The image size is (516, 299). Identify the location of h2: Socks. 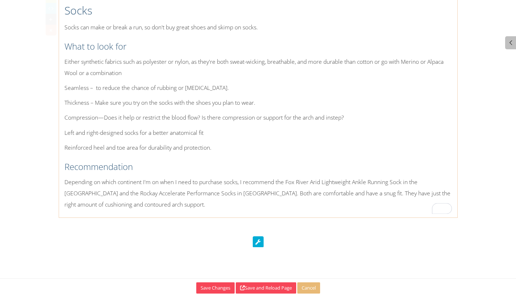
(258, 11).